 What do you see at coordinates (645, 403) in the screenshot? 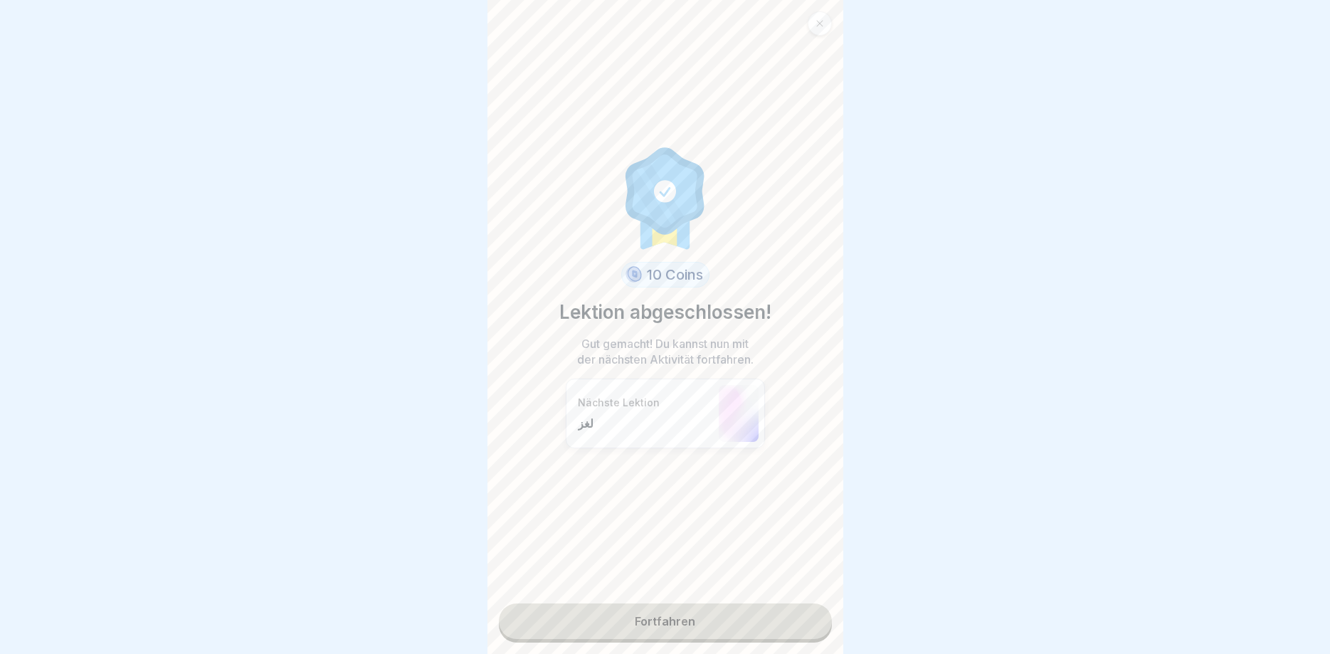
I see `p: Nächste Lektion` at bounding box center [645, 403].